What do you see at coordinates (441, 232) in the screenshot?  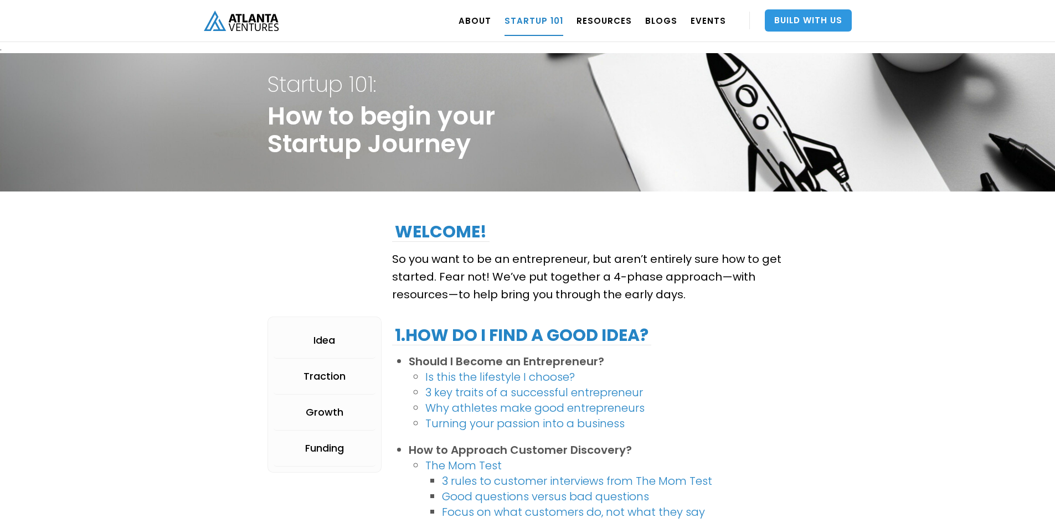 I see `h2: Welcome!` at bounding box center [441, 232].